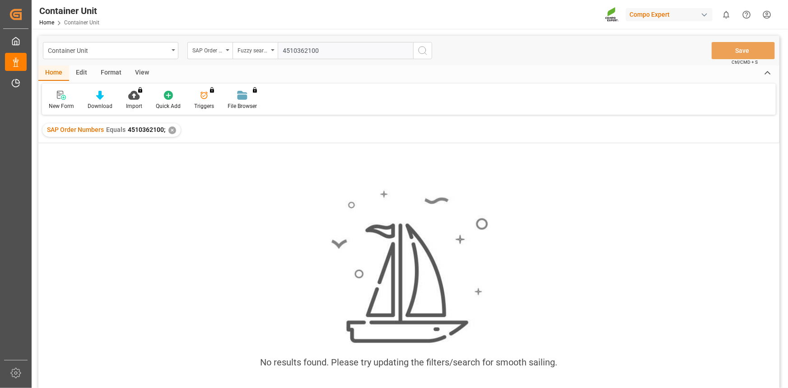  What do you see at coordinates (116, 130) in the screenshot?
I see `span: Equals` at bounding box center [116, 130].